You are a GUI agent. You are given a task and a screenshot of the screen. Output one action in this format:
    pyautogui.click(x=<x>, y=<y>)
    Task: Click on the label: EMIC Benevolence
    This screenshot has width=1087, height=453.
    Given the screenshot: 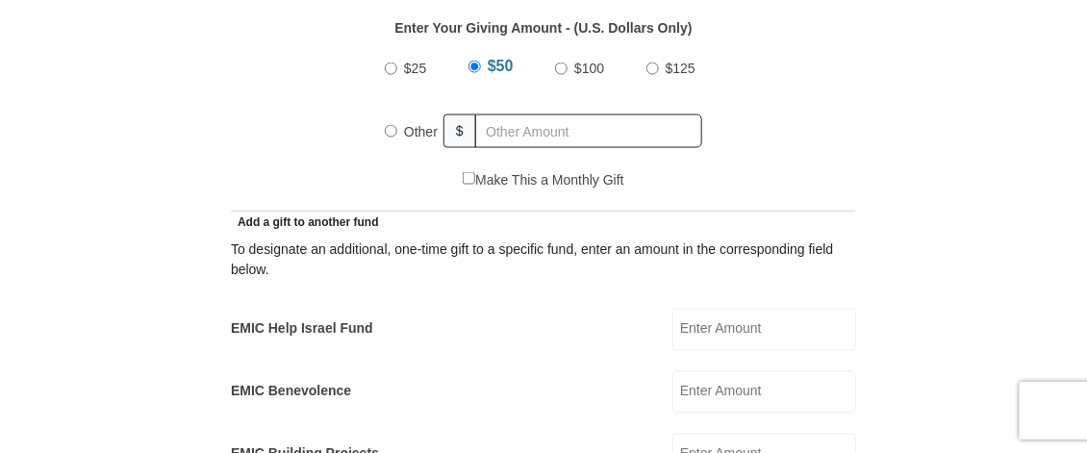 What is the action you would take?
    pyautogui.click(x=290, y=391)
    